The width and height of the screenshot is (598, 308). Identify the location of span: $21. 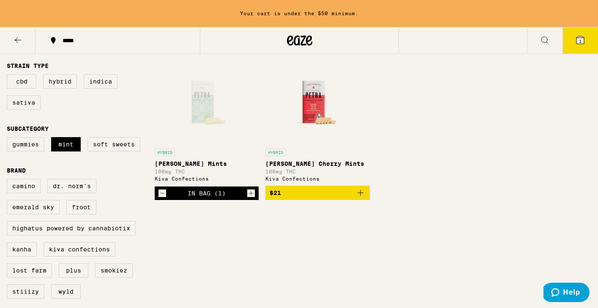
(275, 193).